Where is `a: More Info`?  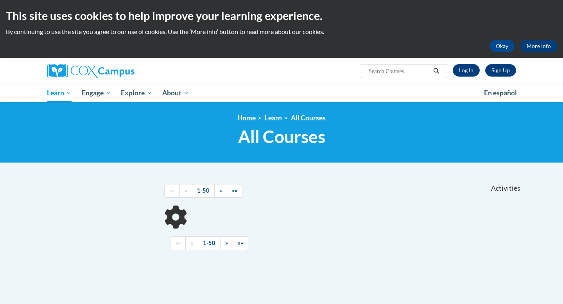
a: More Info is located at coordinates (539, 46).